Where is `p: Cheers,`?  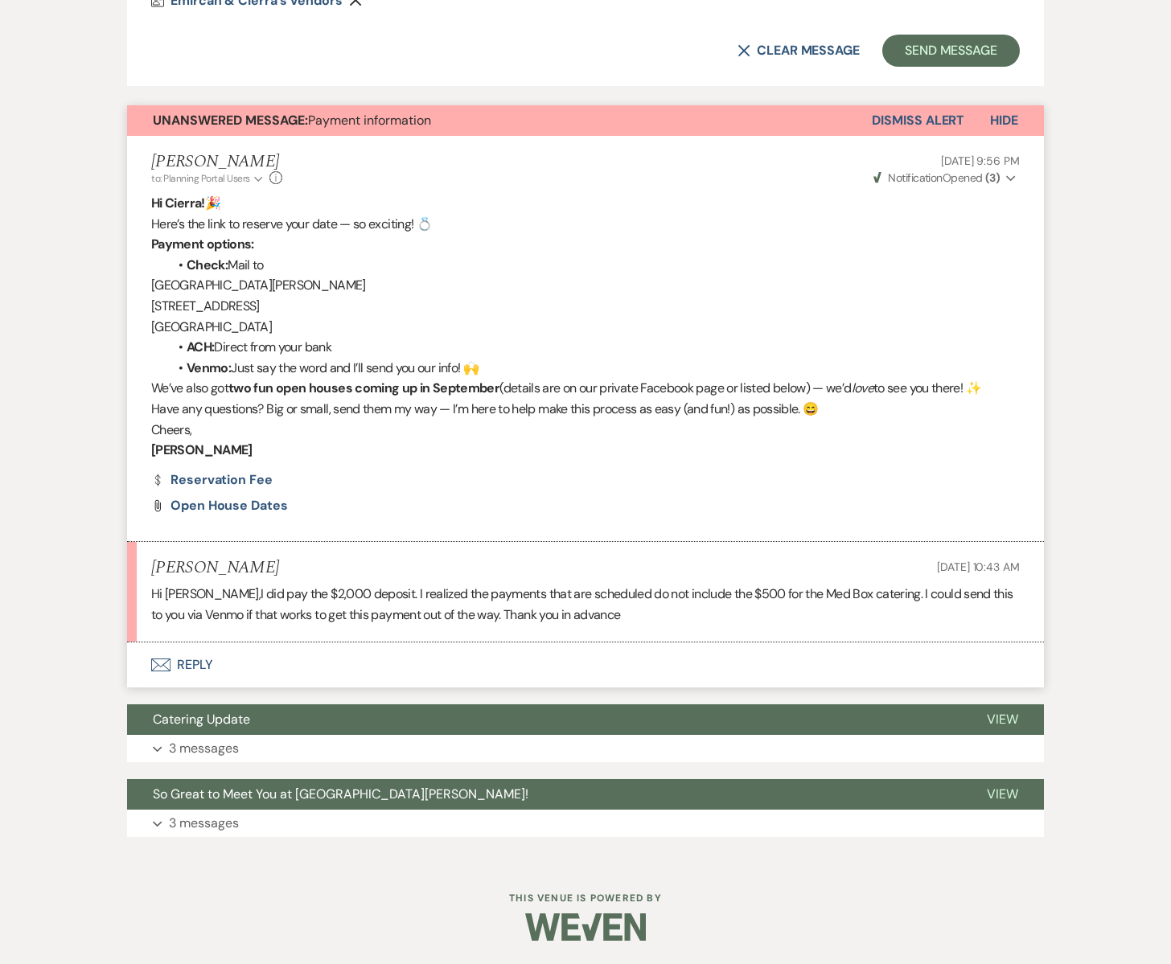 p: Cheers, is located at coordinates (585, 430).